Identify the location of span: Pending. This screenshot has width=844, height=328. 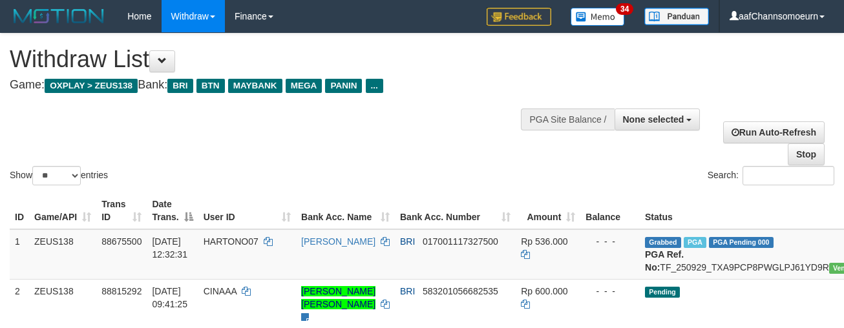
(663, 292).